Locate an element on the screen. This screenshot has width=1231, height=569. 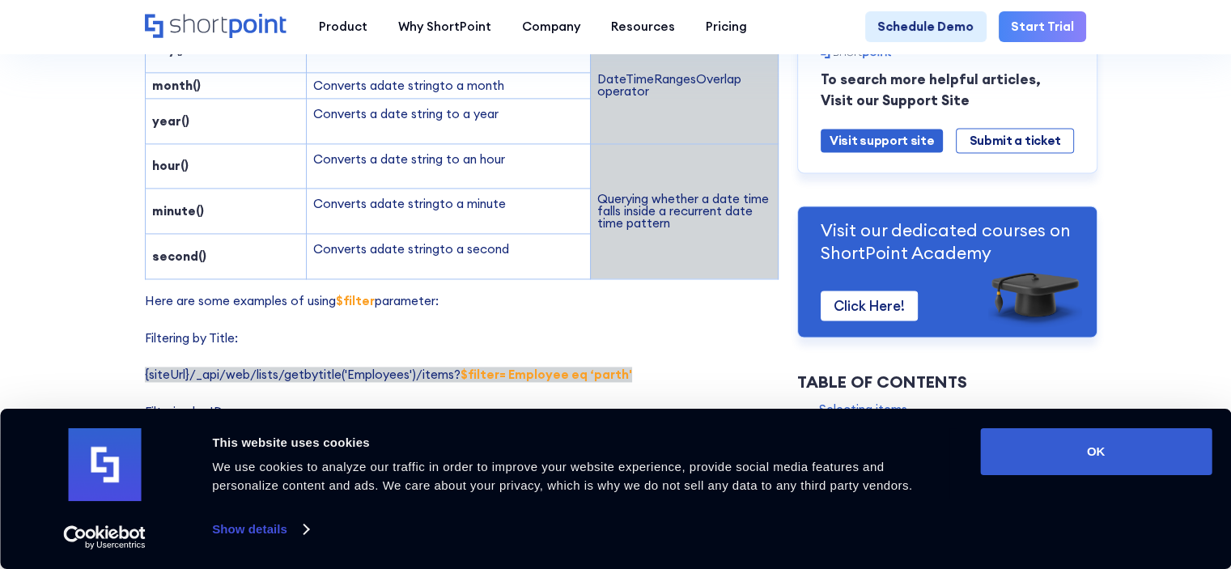
div: Table of Contents is located at coordinates (947, 382).